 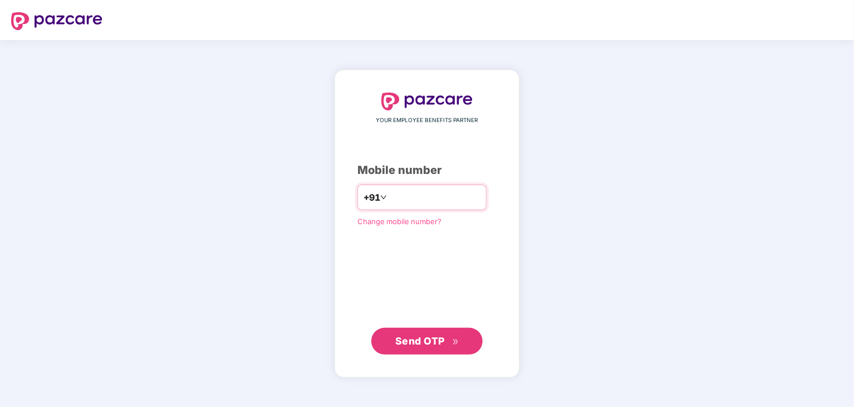 What do you see at coordinates (420, 340) in the screenshot?
I see `span: Send OTP` at bounding box center [420, 340].